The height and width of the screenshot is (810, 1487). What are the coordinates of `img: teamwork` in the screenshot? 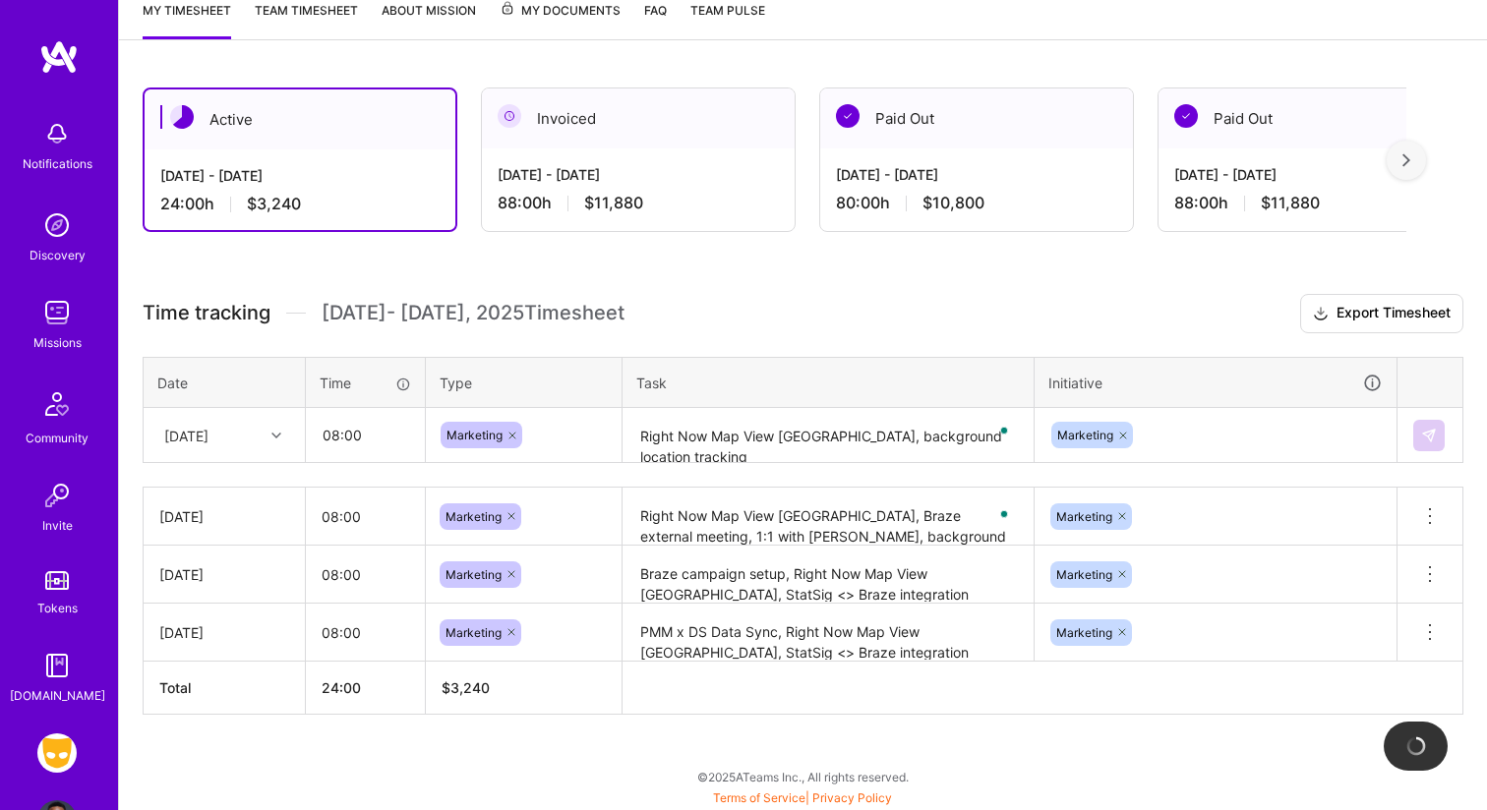 It's located at (57, 313).